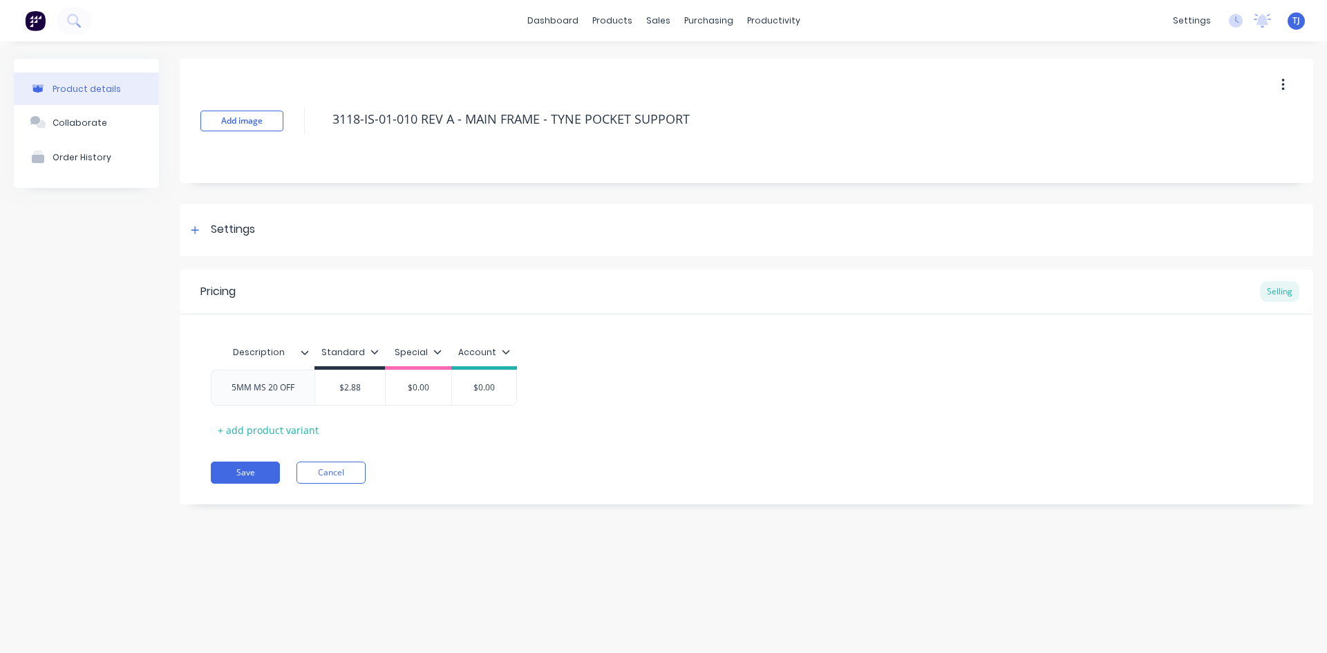 This screenshot has height=653, width=1327. What do you see at coordinates (1296, 21) in the screenshot?
I see `span: TJ` at bounding box center [1296, 21].